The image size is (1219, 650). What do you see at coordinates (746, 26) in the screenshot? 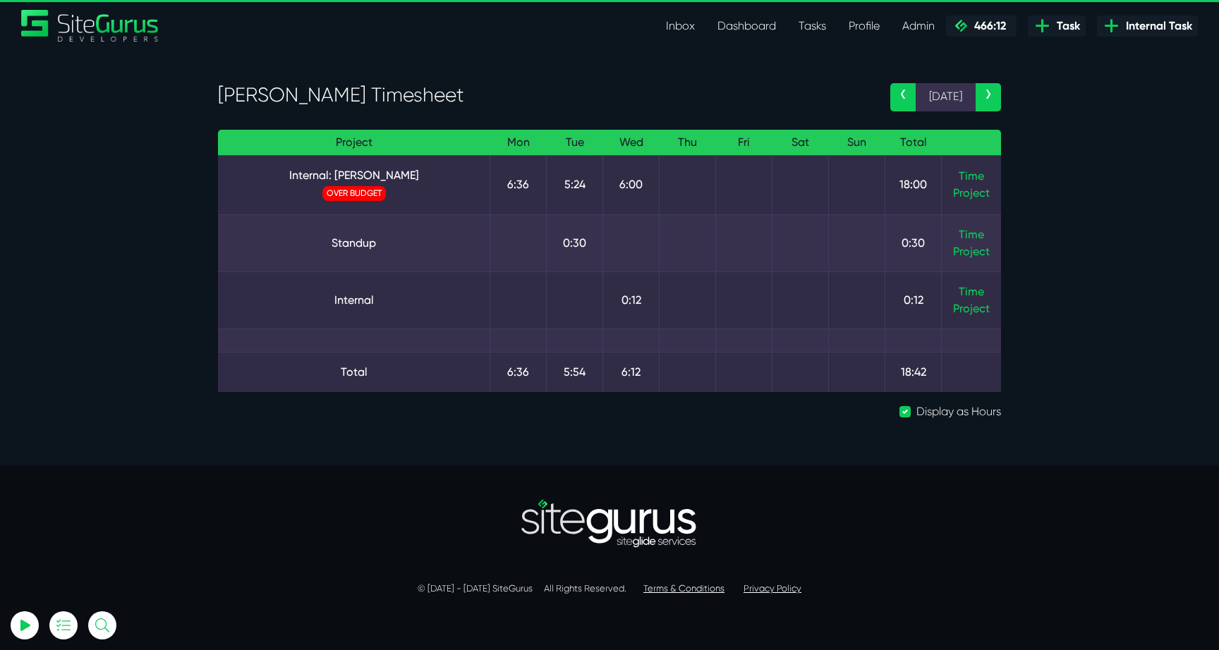
I see `a: Dashboard` at bounding box center [746, 26].